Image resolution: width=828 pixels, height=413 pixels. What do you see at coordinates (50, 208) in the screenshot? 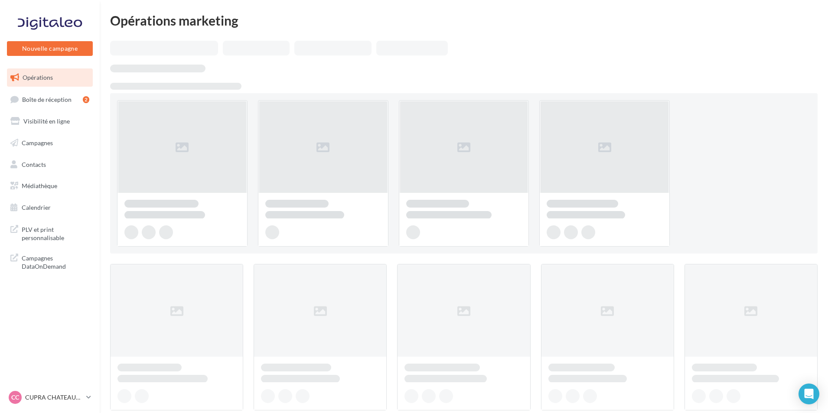
I see `a: Calendrier` at bounding box center [50, 208].